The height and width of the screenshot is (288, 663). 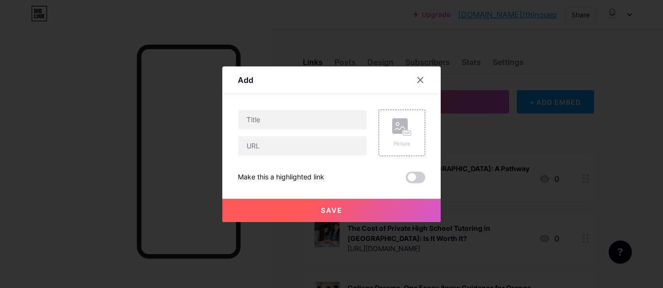 I want to click on div: Add, so click(x=246, y=80).